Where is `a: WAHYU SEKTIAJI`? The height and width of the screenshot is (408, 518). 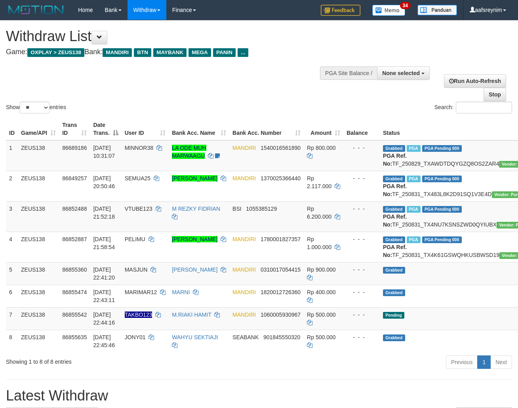 a: WAHYU SEKTIAJI is located at coordinates (195, 338).